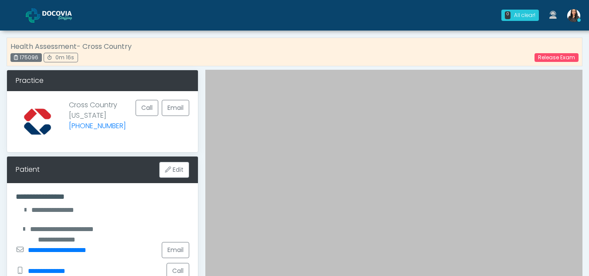 The width and height of the screenshot is (589, 276). I want to click on strong: Health Assessment- Cross Country, so click(71, 46).